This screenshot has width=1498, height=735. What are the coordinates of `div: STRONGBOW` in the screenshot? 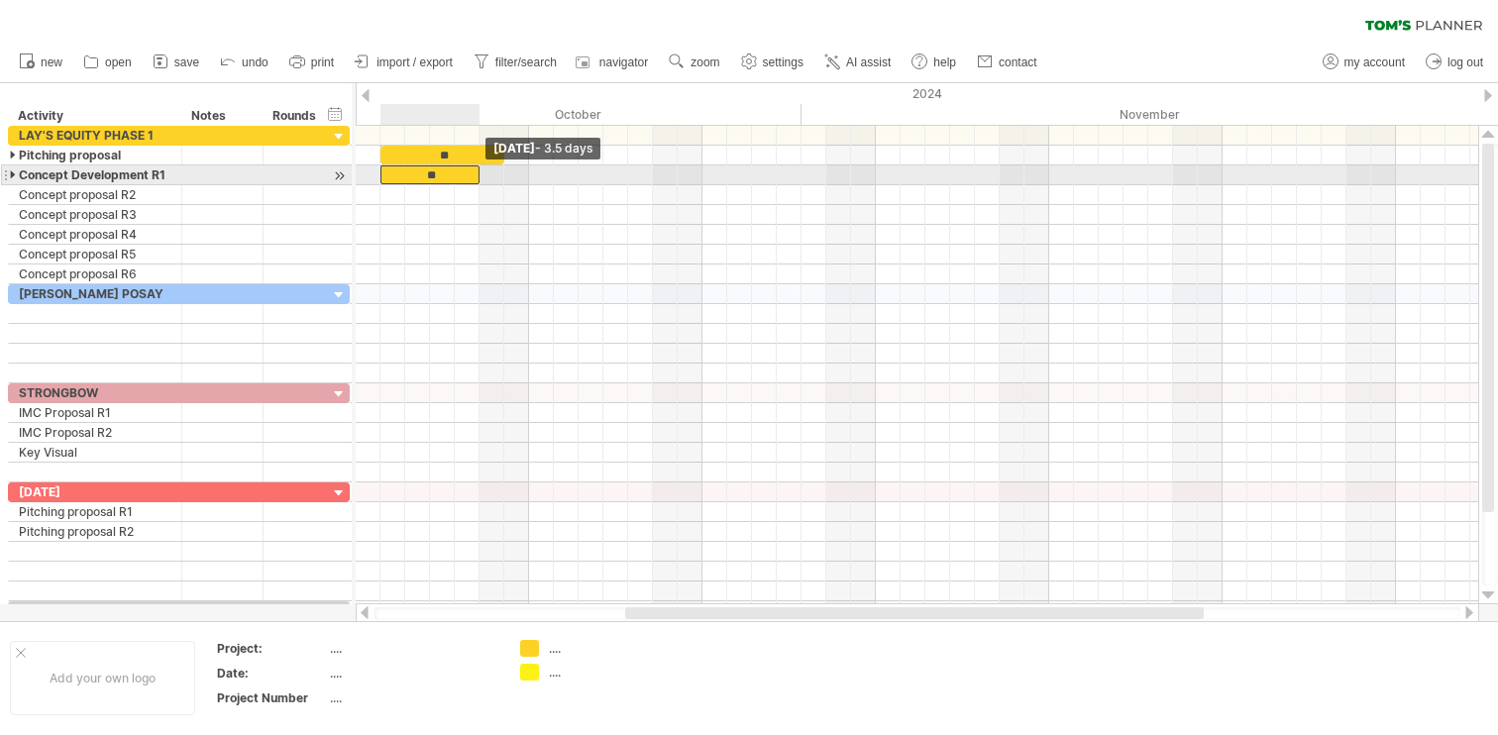 It's located at (95, 392).